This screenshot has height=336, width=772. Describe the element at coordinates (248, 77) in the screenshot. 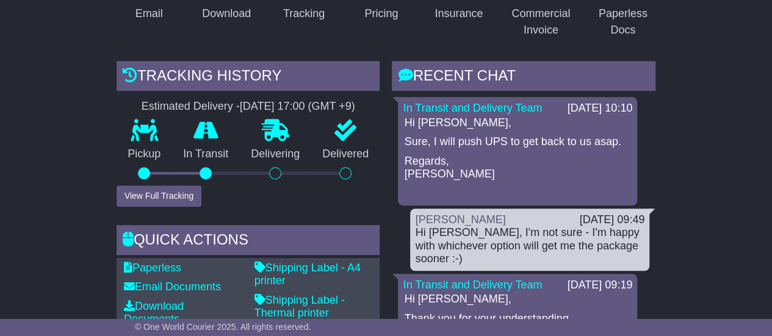

I see `div: Tracking history` at that location.